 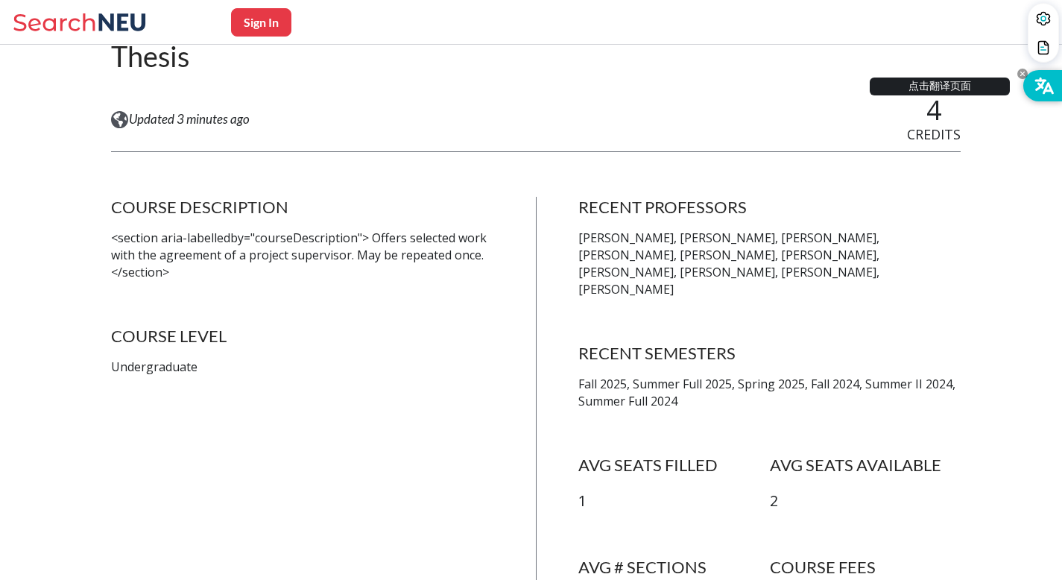 I want to click on span: CREDITS, so click(x=934, y=134).